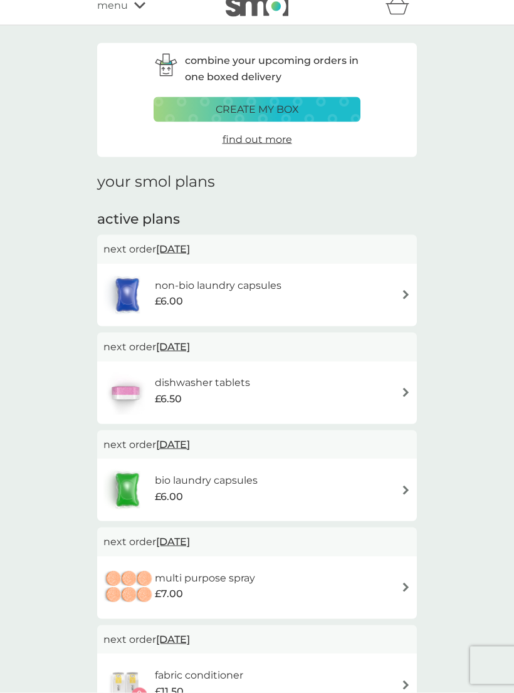 The height and width of the screenshot is (693, 514). What do you see at coordinates (257, 110) in the screenshot?
I see `p: create my box` at bounding box center [257, 110].